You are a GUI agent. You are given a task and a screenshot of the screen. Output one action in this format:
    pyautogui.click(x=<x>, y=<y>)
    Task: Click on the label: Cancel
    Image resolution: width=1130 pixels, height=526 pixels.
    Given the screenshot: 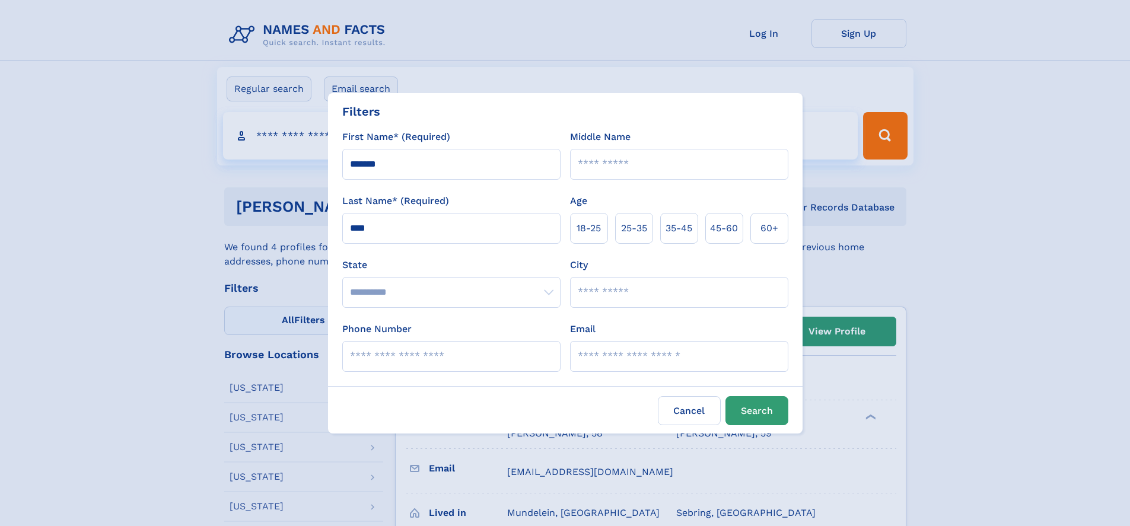 What is the action you would take?
    pyautogui.click(x=689, y=410)
    